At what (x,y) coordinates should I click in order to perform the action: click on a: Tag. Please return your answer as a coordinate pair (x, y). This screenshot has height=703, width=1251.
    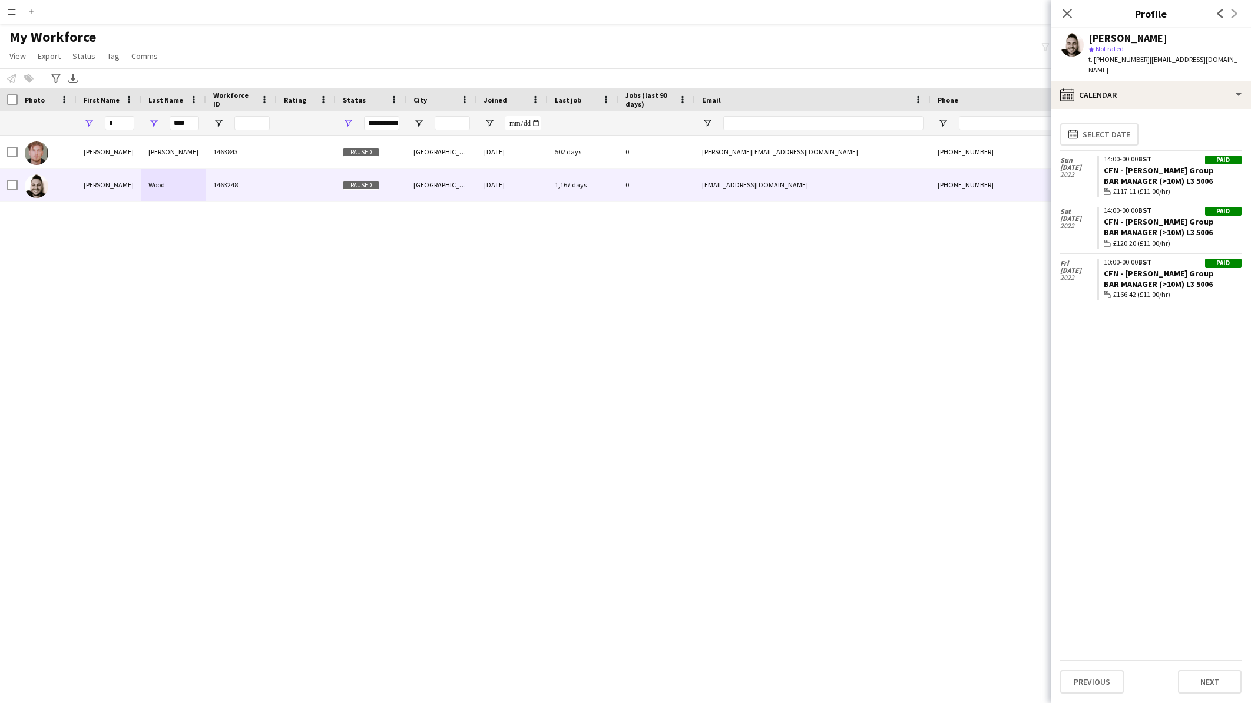
    Looking at the image, I should click on (113, 56).